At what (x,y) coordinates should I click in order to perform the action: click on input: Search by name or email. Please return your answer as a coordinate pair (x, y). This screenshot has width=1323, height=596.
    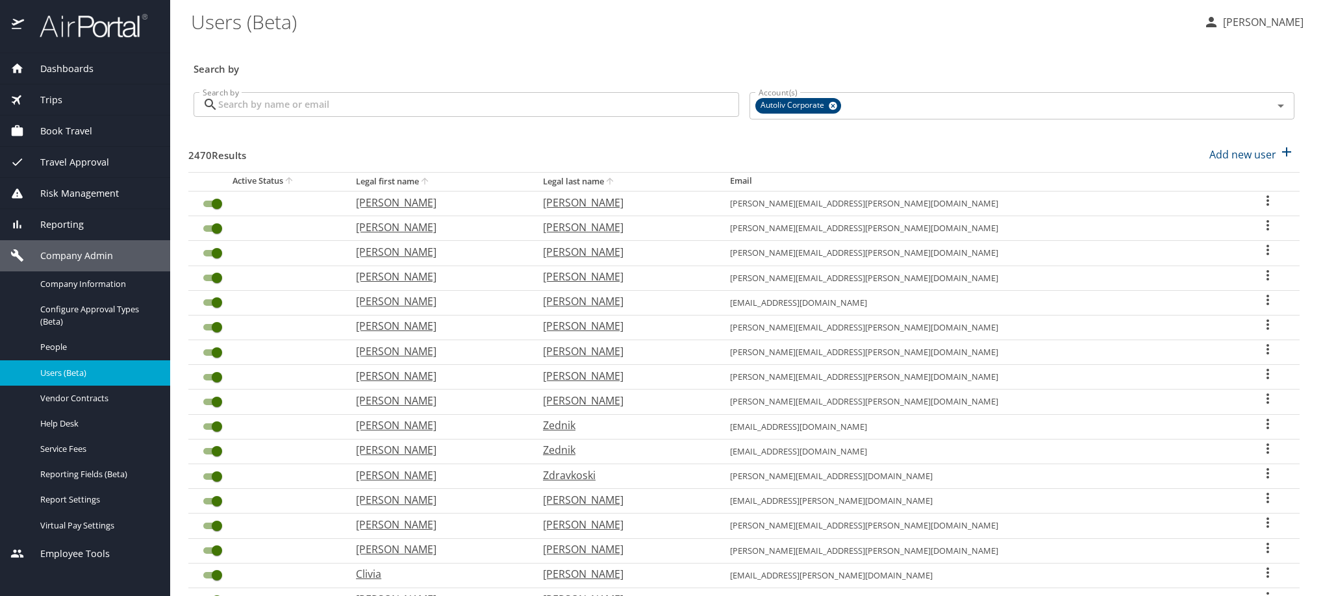
    Looking at the image, I should click on (479, 105).